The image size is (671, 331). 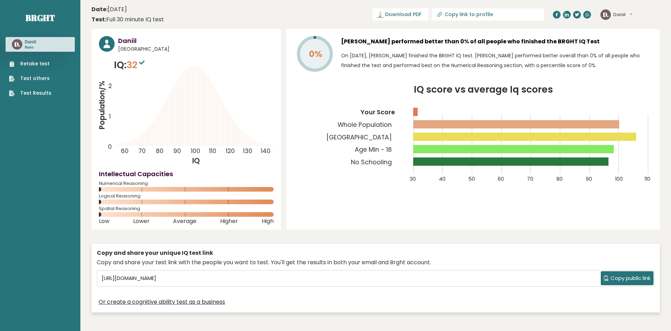 I want to click on tspan: 30, so click(x=413, y=179).